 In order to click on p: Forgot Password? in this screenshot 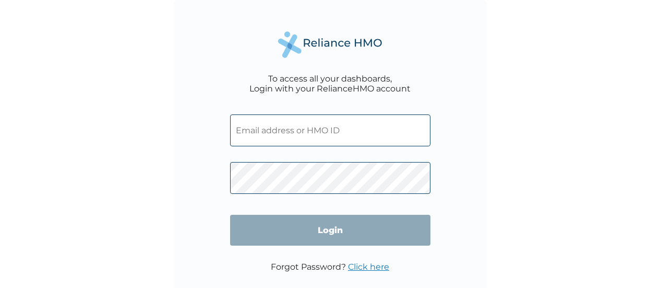, I will do `click(330, 266)`.